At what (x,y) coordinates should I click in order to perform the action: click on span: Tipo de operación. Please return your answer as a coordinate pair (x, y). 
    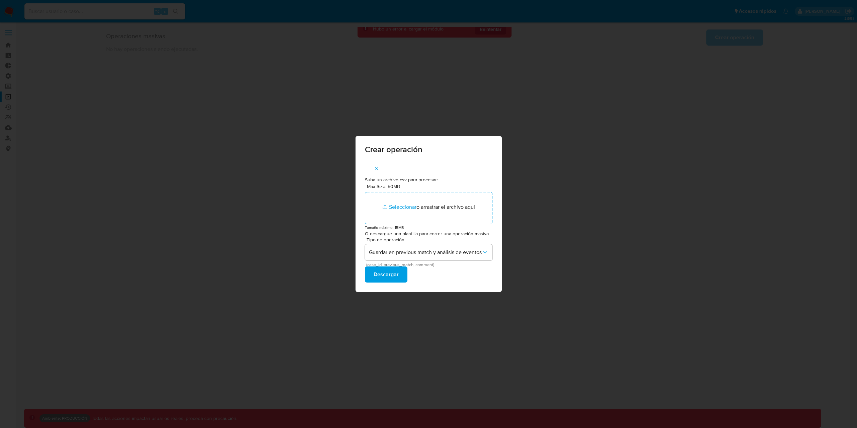
    Looking at the image, I should click on (430, 239).